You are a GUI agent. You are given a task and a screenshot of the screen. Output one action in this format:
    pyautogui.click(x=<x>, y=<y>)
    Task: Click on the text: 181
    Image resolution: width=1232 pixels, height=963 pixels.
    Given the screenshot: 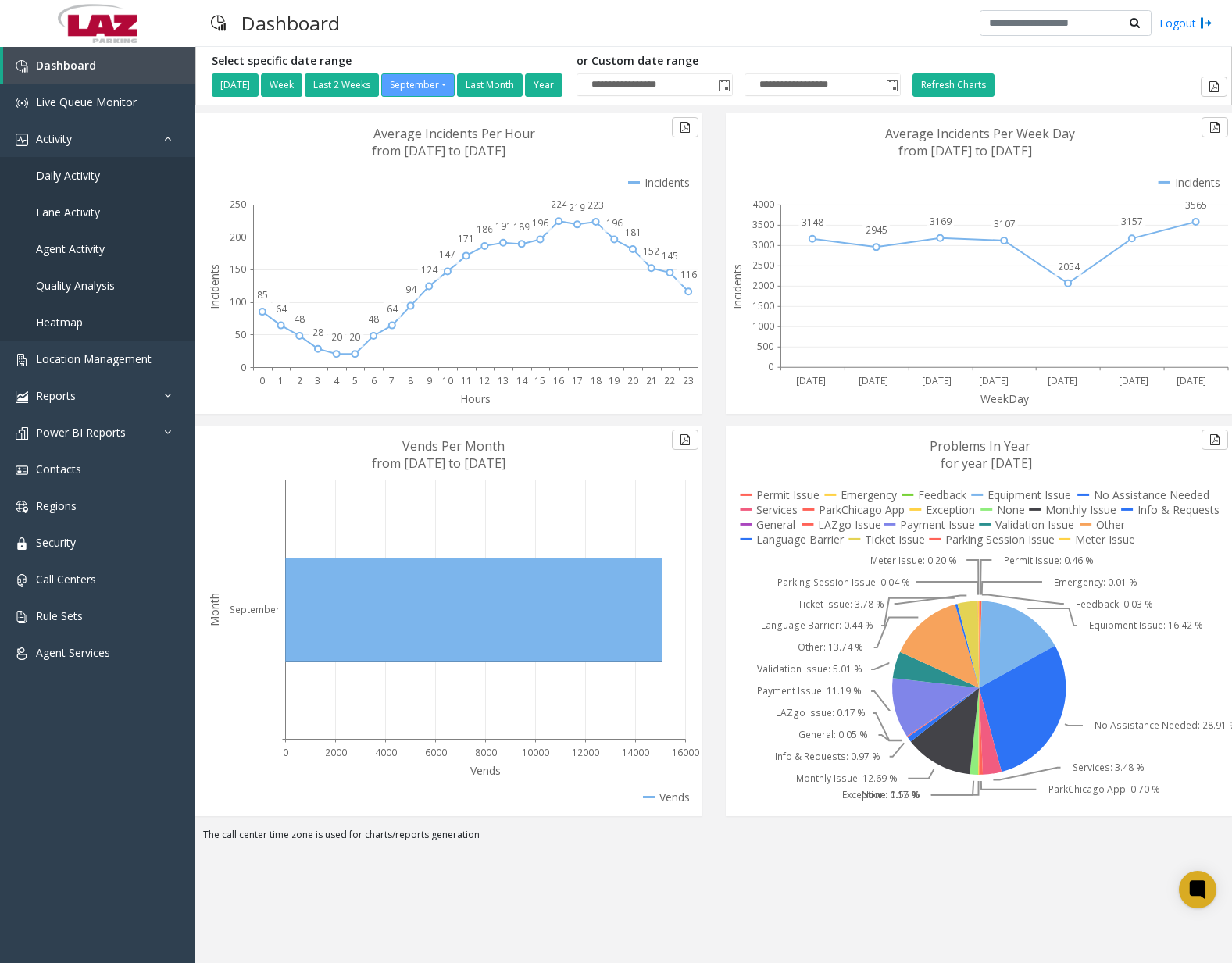 What is the action you would take?
    pyautogui.click(x=633, y=232)
    